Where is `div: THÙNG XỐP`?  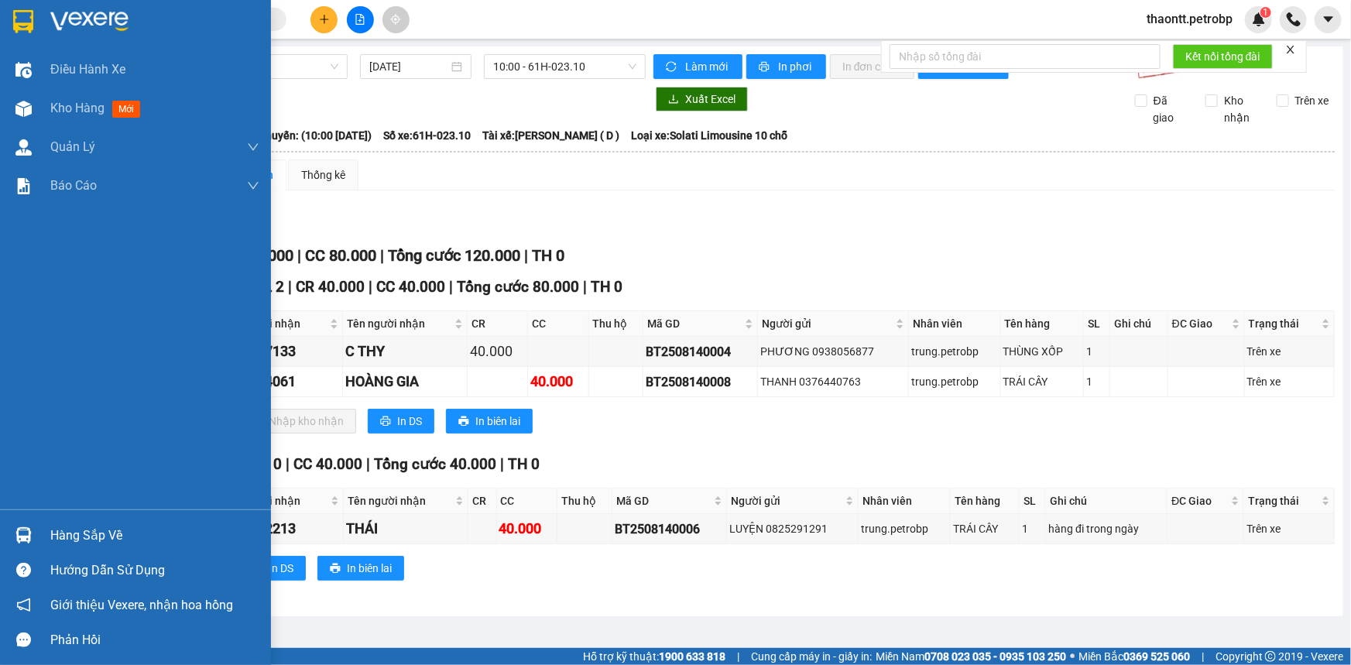
div: THÙNG XỐP is located at coordinates (1042, 351).